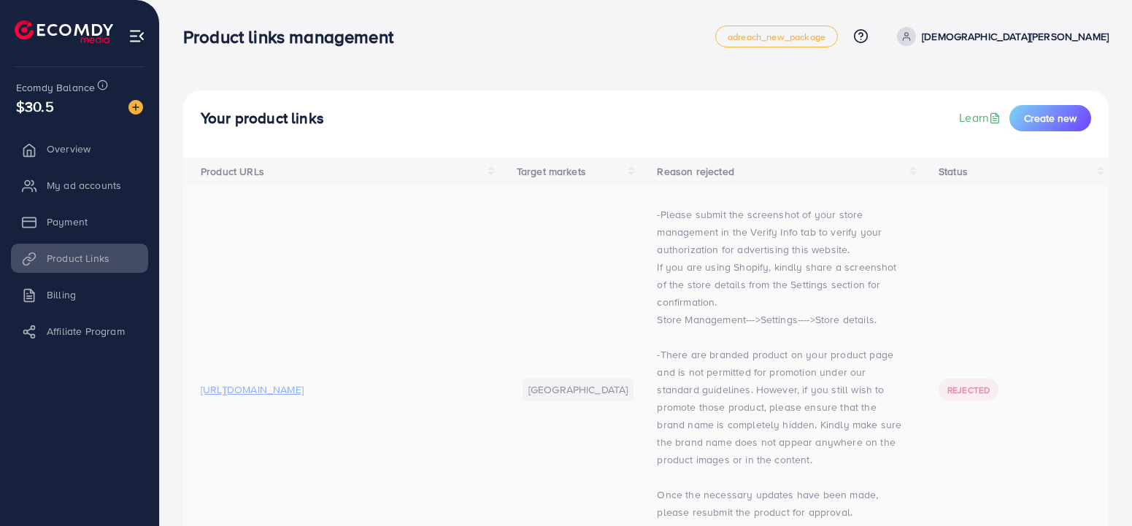 The height and width of the screenshot is (526, 1132). I want to click on a: Learn, so click(981, 118).